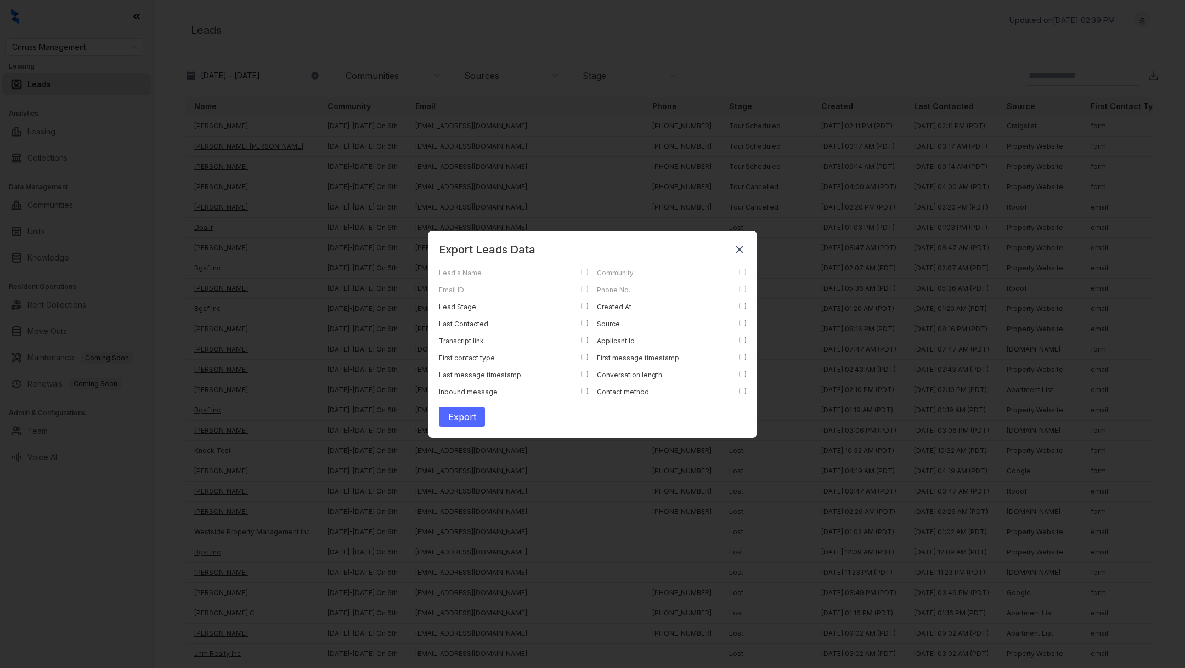 The height and width of the screenshot is (668, 1185). I want to click on span: Export Leads Data, so click(487, 250).